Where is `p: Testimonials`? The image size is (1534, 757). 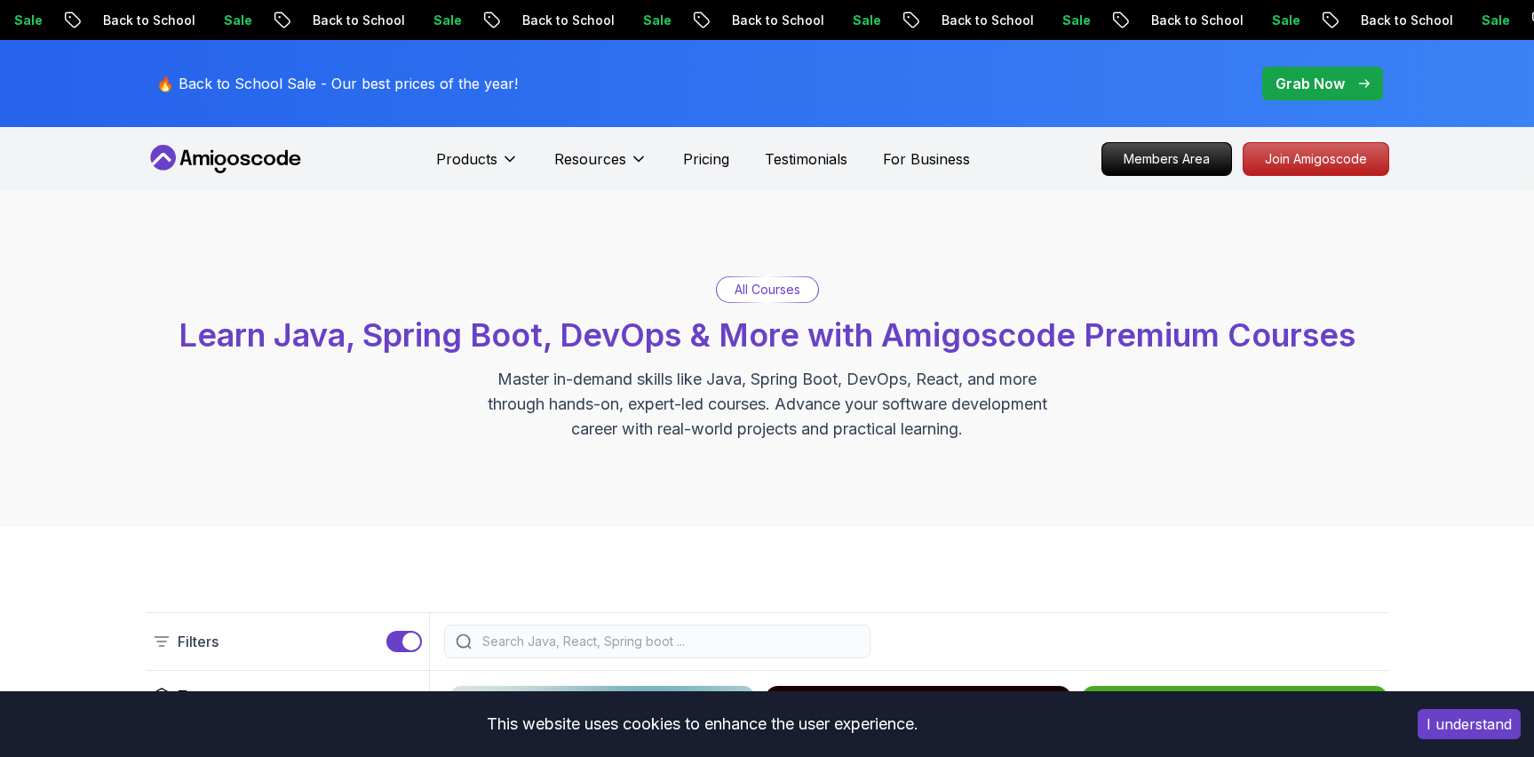 p: Testimonials is located at coordinates (806, 159).